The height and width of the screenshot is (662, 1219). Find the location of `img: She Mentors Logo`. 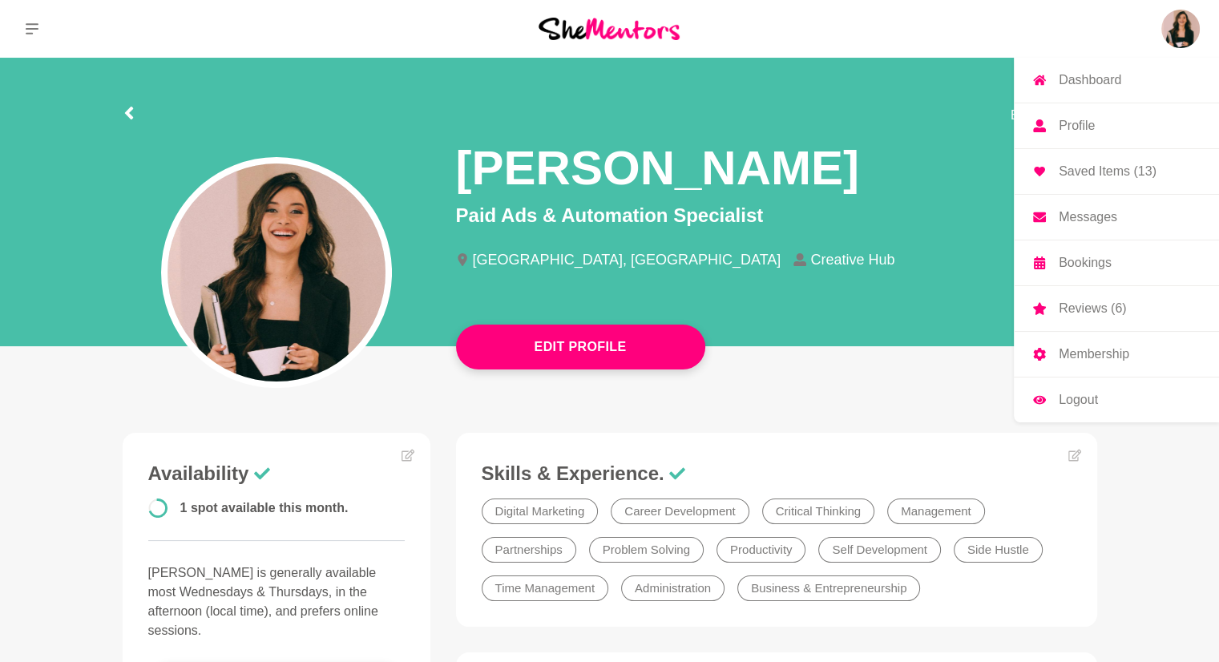

img: She Mentors Logo is located at coordinates (609, 28).